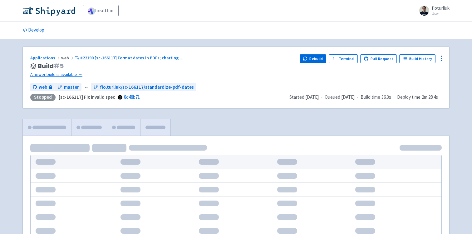  Describe the element at coordinates (429, 97) in the screenshot. I see `span: 2m 28.4s` at that location.